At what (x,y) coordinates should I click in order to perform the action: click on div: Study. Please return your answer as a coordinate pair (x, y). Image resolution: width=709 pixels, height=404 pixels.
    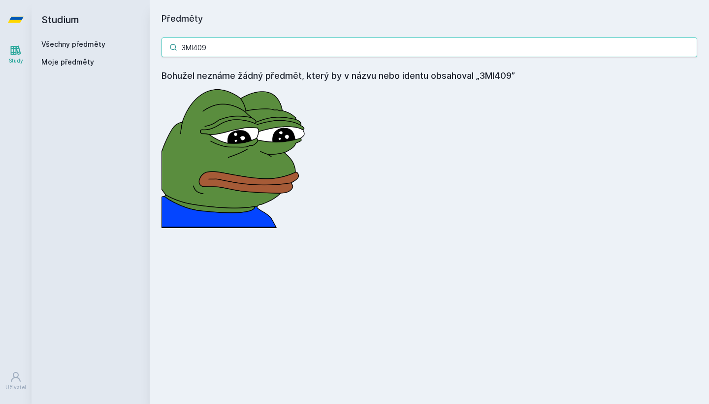
    Looking at the image, I should click on (16, 61).